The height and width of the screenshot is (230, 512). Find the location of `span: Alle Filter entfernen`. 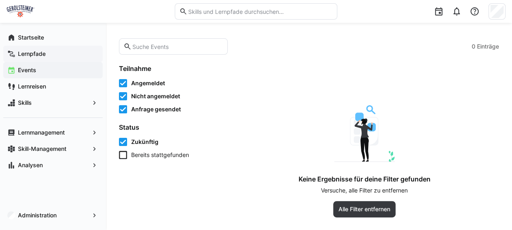

span: Alle Filter entfernen is located at coordinates (364, 209).